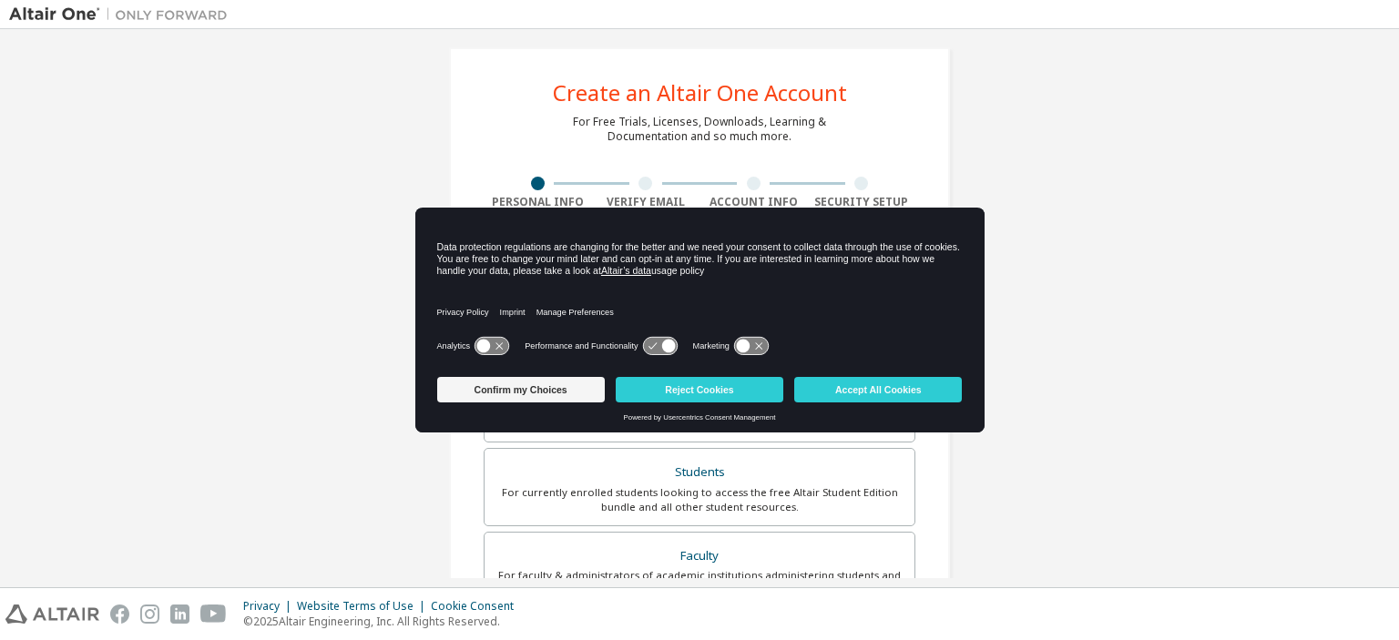  Describe the element at coordinates (52, 614) in the screenshot. I see `img: altair_logo.svg` at that location.